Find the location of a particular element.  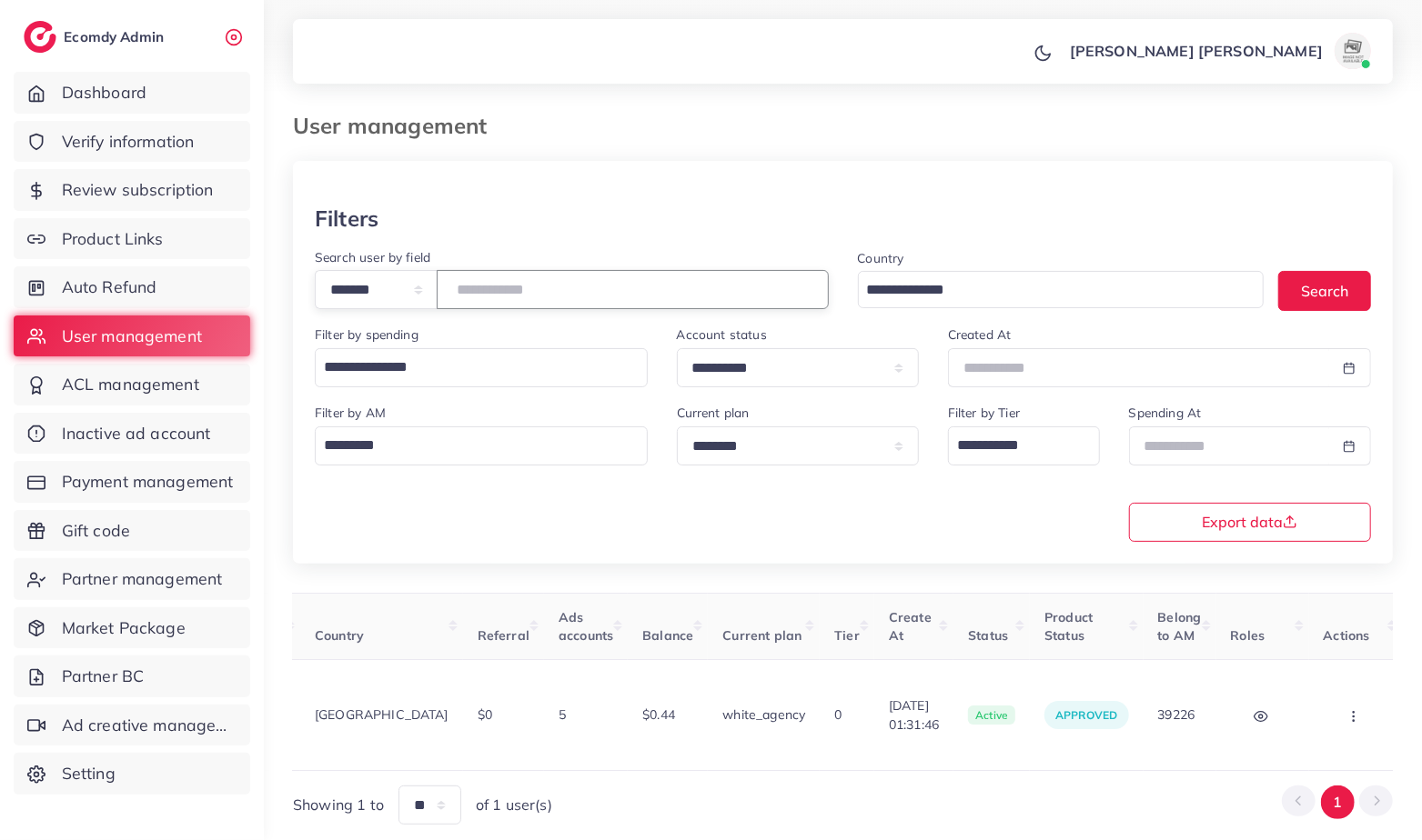

span: Product Status is located at coordinates (1068, 626).